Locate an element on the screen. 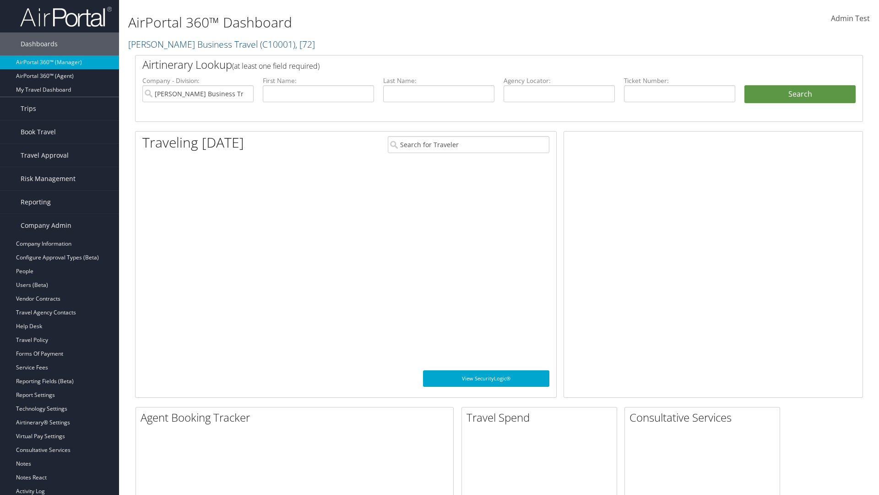 This screenshot has height=495, width=879. label: First Name: is located at coordinates (318, 81).